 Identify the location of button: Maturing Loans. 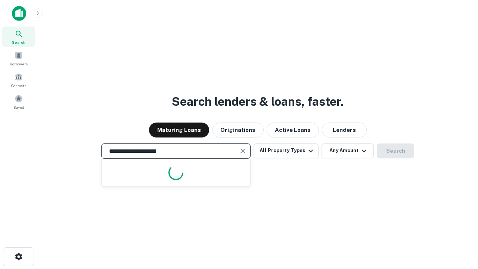
(179, 130).